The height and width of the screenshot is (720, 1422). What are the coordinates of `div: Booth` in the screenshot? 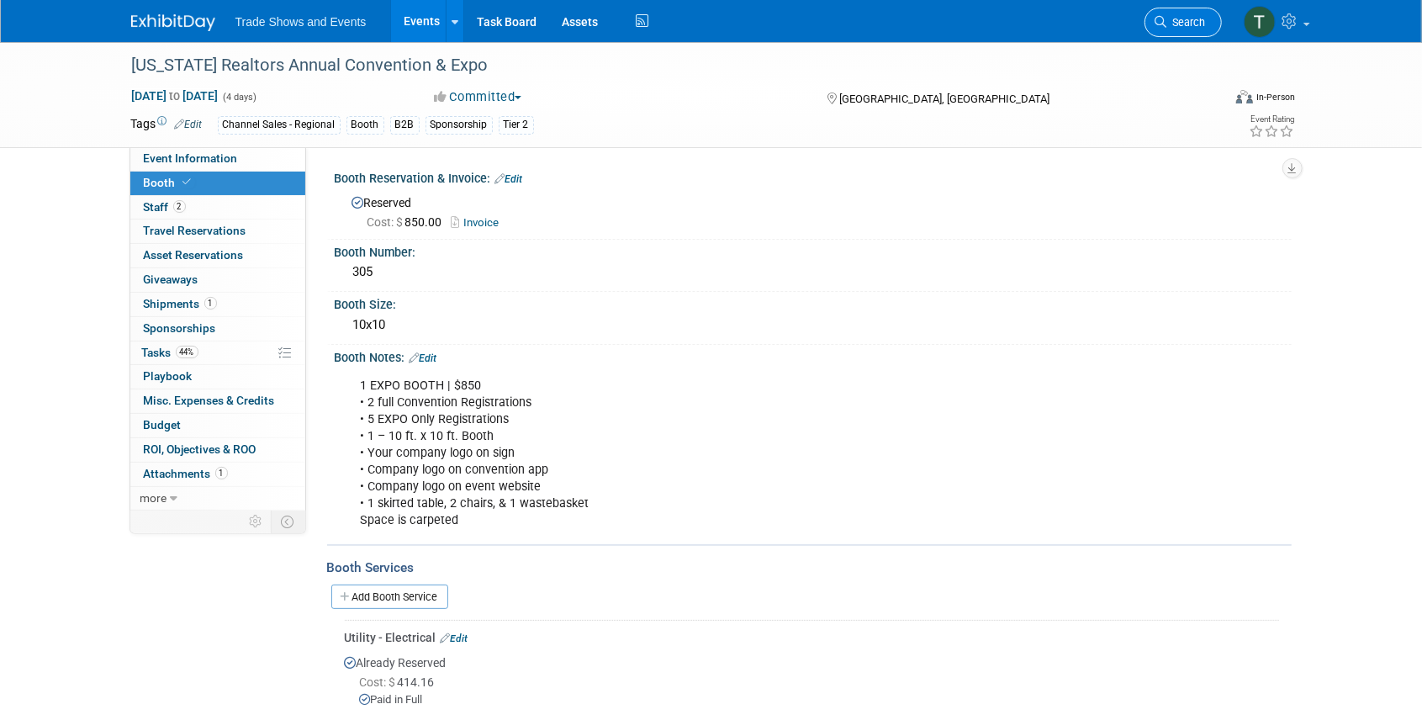 It's located at (365, 124).